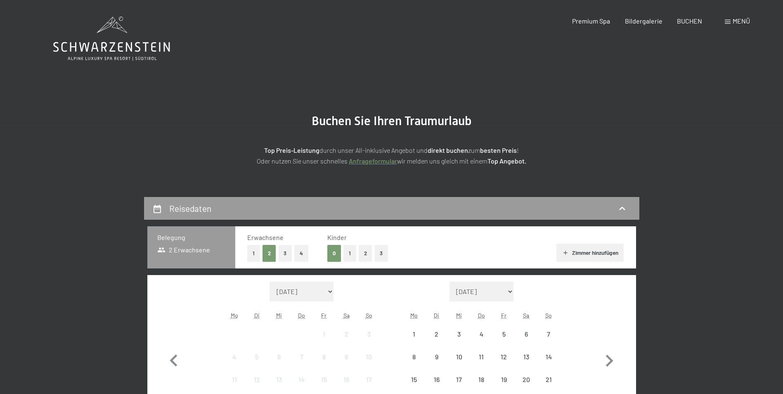 The image size is (783, 394). Describe the element at coordinates (482, 334) in the screenshot. I see `div: Thu Sep 04 2025` at that location.